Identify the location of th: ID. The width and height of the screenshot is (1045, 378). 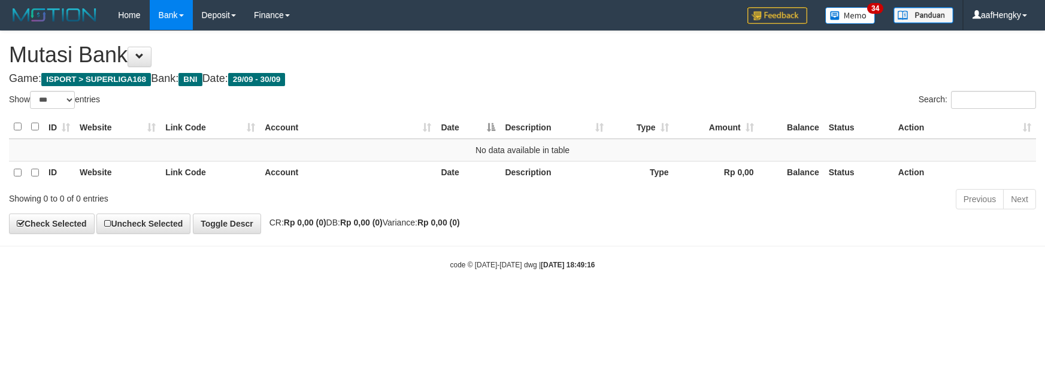
(59, 172).